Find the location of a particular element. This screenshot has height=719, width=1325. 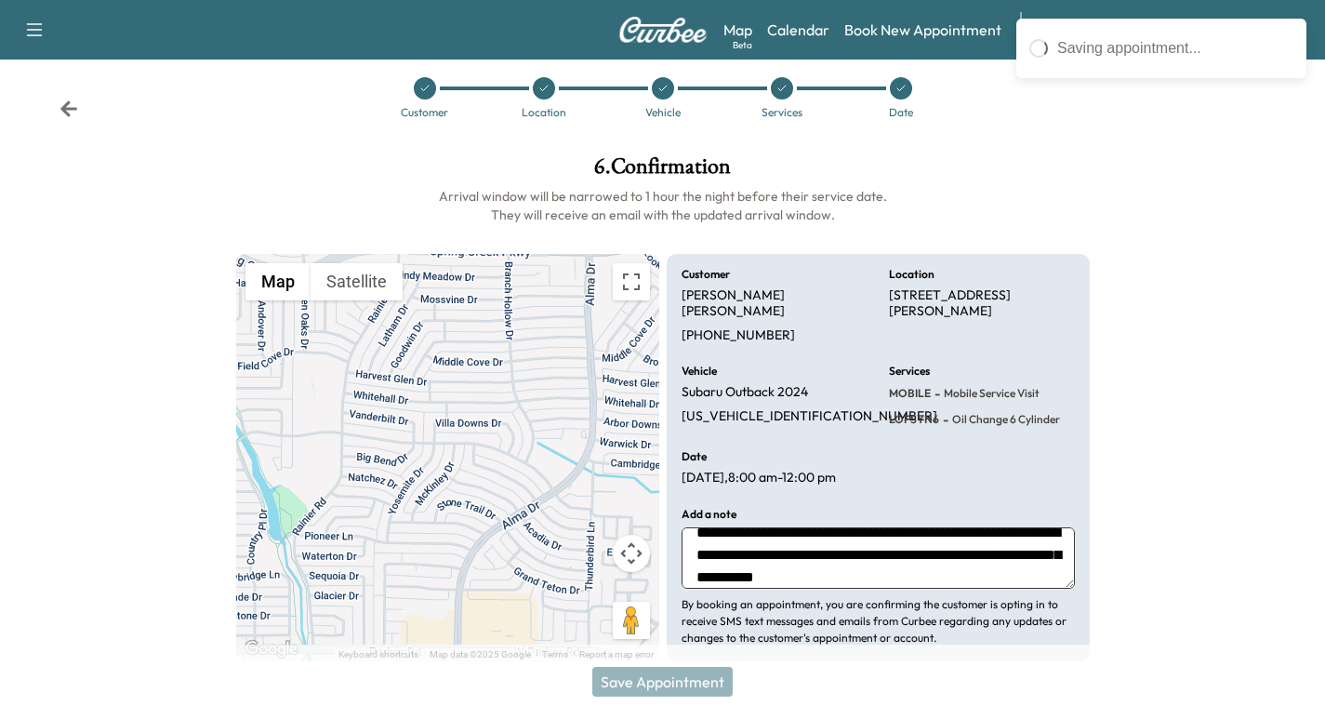

a: Open this area in Google Maps (opens a new window) is located at coordinates (272, 649).